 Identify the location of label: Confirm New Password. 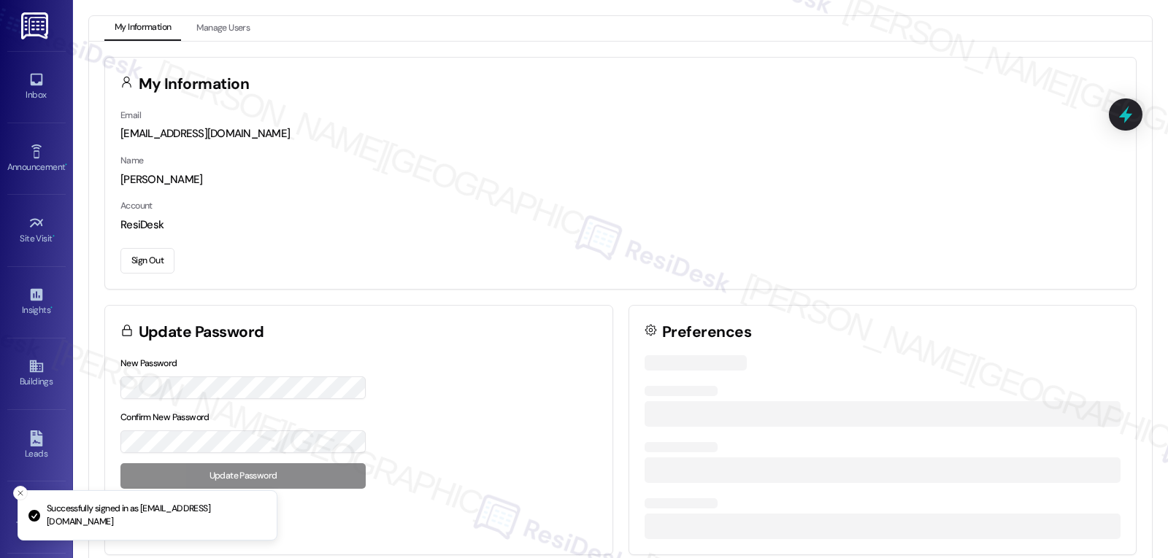
(165, 417).